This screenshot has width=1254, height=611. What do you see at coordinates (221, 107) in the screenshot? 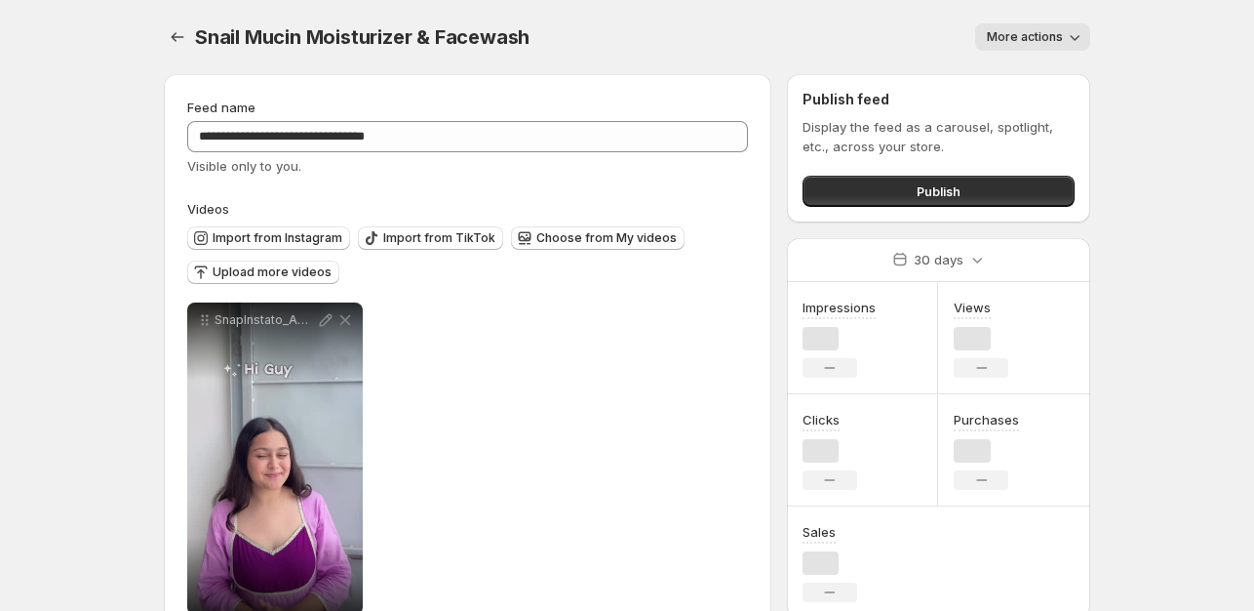
I see `span: Feed name` at bounding box center [221, 107].